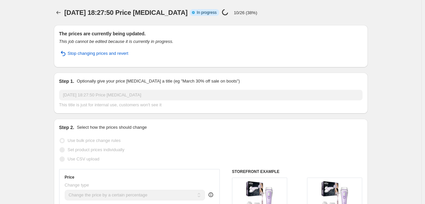 Image resolution: width=425 pixels, height=204 pixels. I want to click on p: 10/26 (38%), so click(245, 13).